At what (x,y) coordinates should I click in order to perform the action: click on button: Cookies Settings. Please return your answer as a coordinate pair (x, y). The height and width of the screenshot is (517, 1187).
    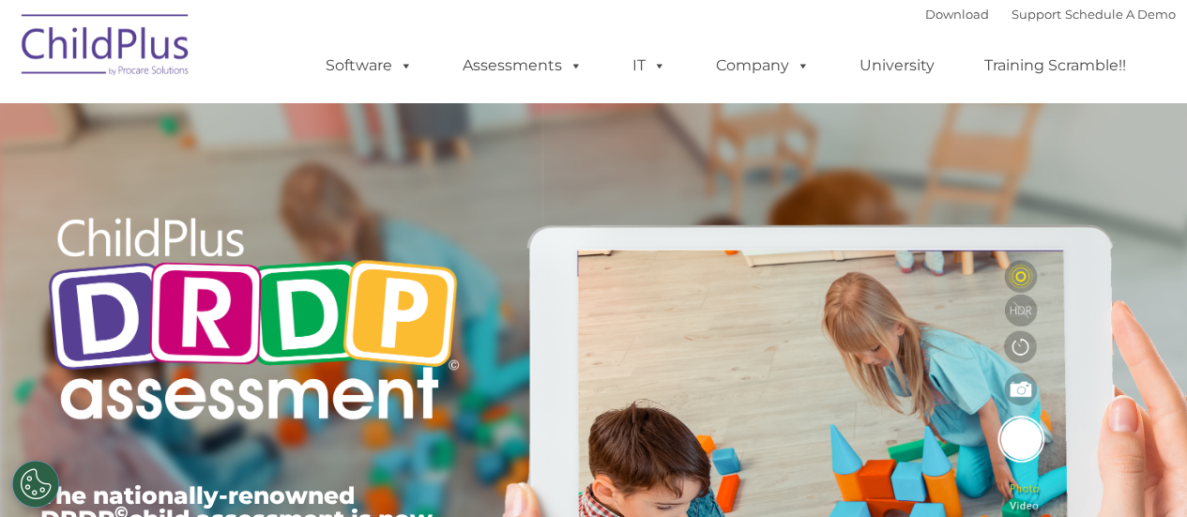
    Looking at the image, I should click on (36, 484).